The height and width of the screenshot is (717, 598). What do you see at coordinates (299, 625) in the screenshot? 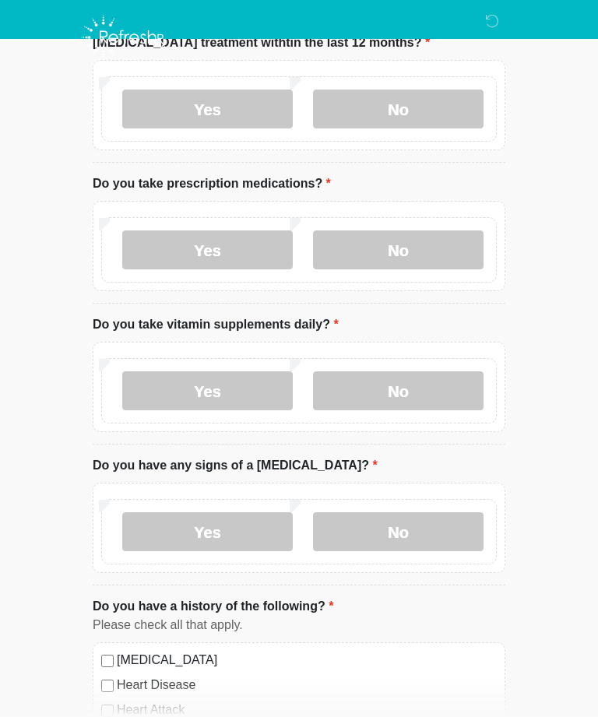
I see `div: Please check all that apply.` at bounding box center [299, 625].